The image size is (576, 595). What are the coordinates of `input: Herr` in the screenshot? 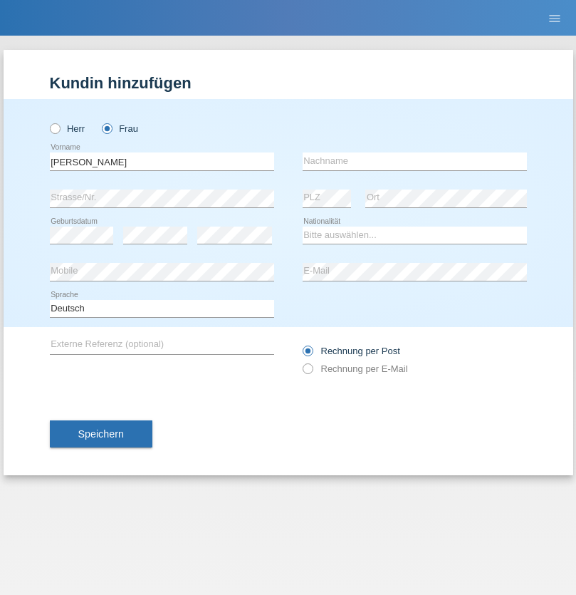 It's located at (54, 128).